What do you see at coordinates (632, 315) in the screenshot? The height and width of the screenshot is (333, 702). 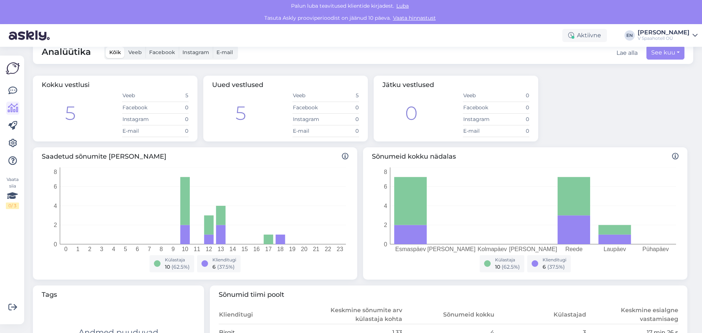 I see `th: Keskmine esialgne vastamisaeg` at bounding box center [632, 315].